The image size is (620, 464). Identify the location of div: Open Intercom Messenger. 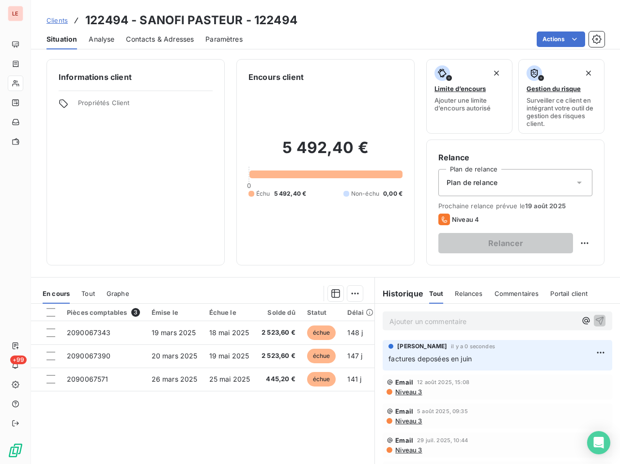
(599, 443).